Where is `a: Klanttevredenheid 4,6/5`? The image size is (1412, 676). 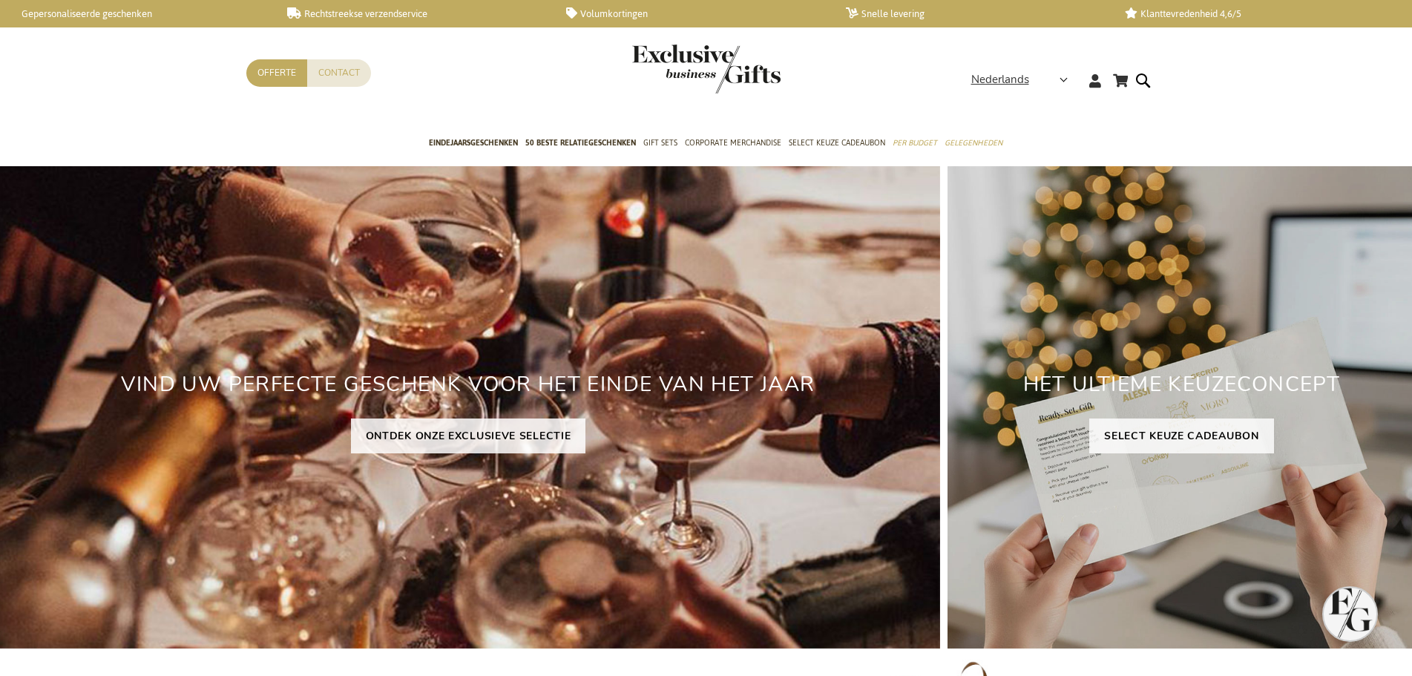 a: Klanttevredenheid 4,6/5 is located at coordinates (1253, 13).